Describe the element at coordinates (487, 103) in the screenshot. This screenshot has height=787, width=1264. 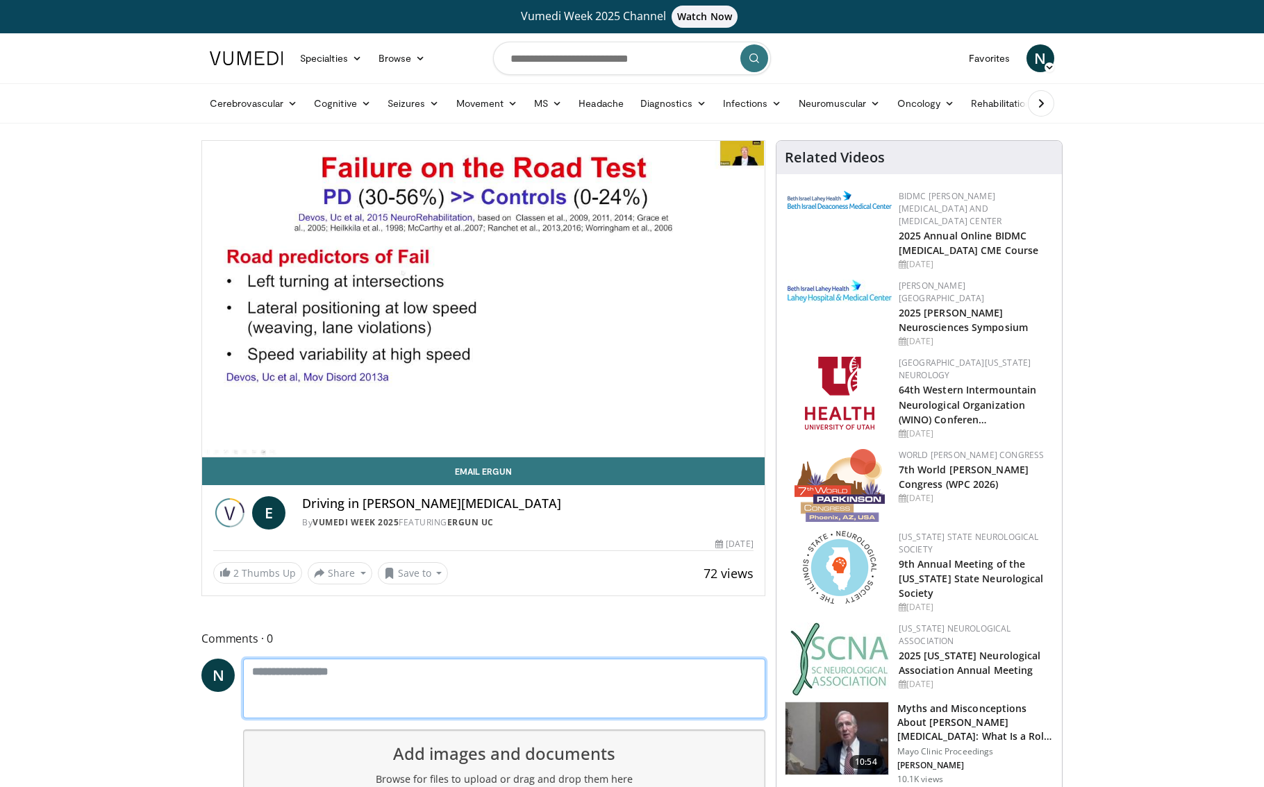
I see `a: Movement` at that location.